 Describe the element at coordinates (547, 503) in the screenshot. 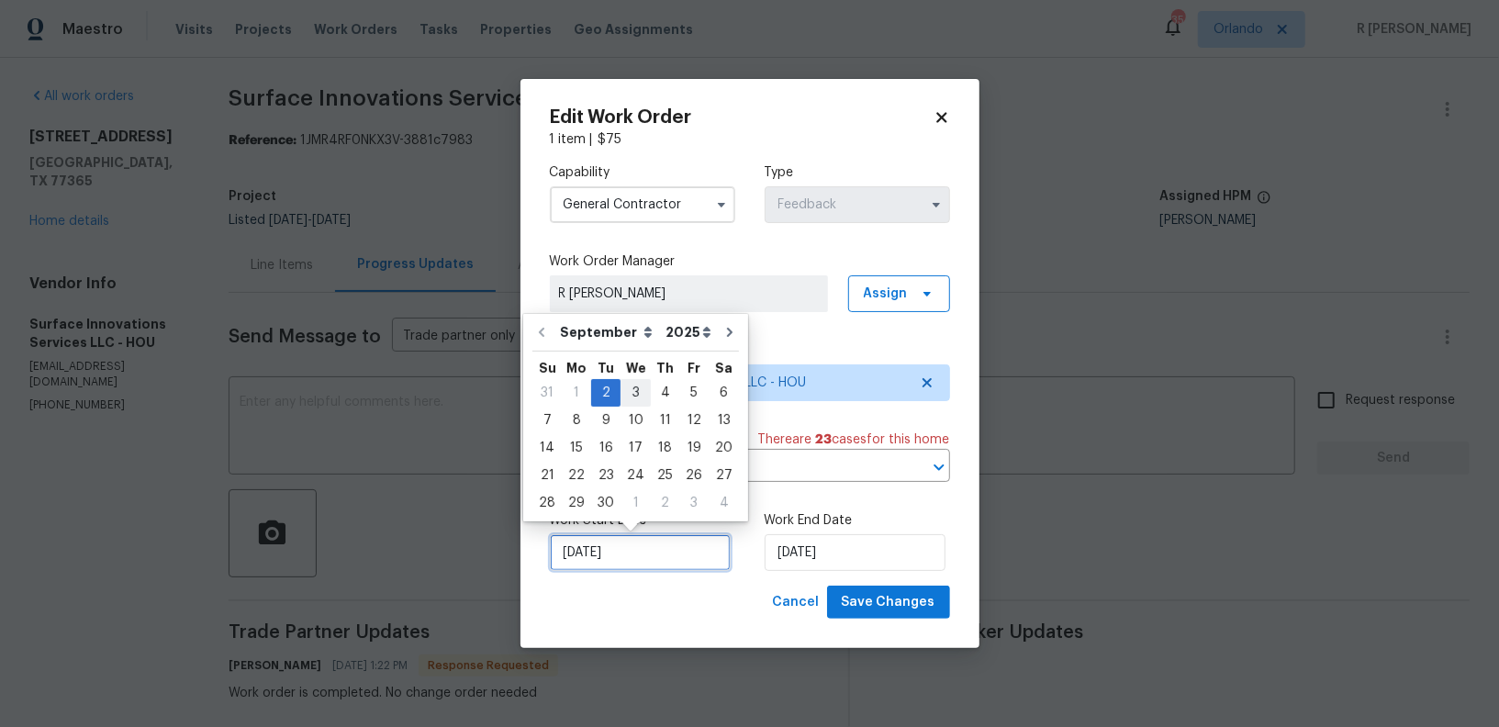

I see `div: 28` at that location.